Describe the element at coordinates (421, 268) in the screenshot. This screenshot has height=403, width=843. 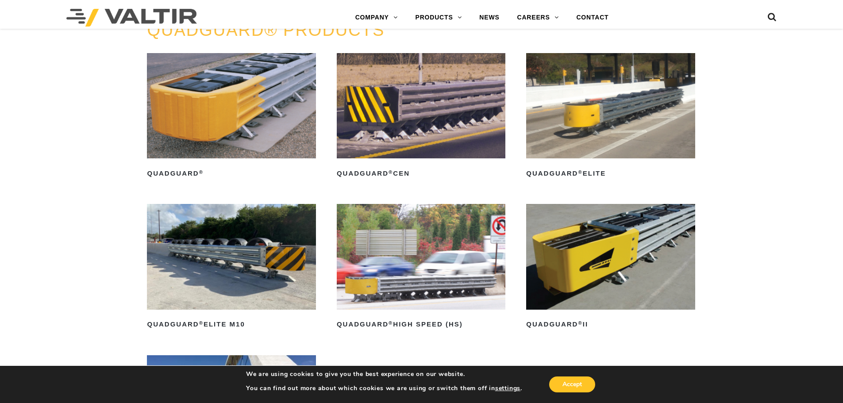
I see `a: QuadGuard®High Speed (HS)` at that location.